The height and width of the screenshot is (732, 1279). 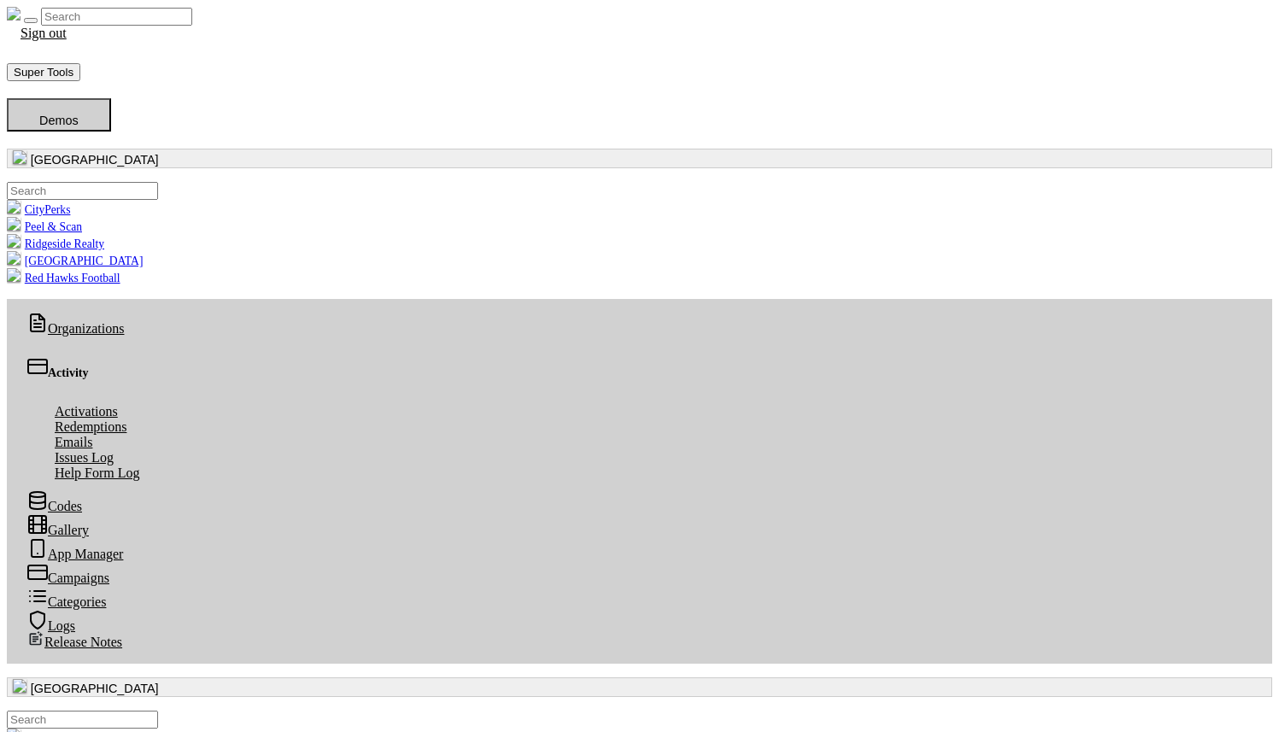 What do you see at coordinates (44, 32) in the screenshot?
I see `a: Sign out` at bounding box center [44, 32].